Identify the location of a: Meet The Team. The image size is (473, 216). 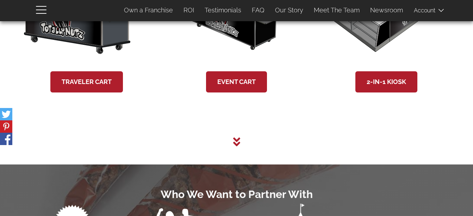
(337, 10).